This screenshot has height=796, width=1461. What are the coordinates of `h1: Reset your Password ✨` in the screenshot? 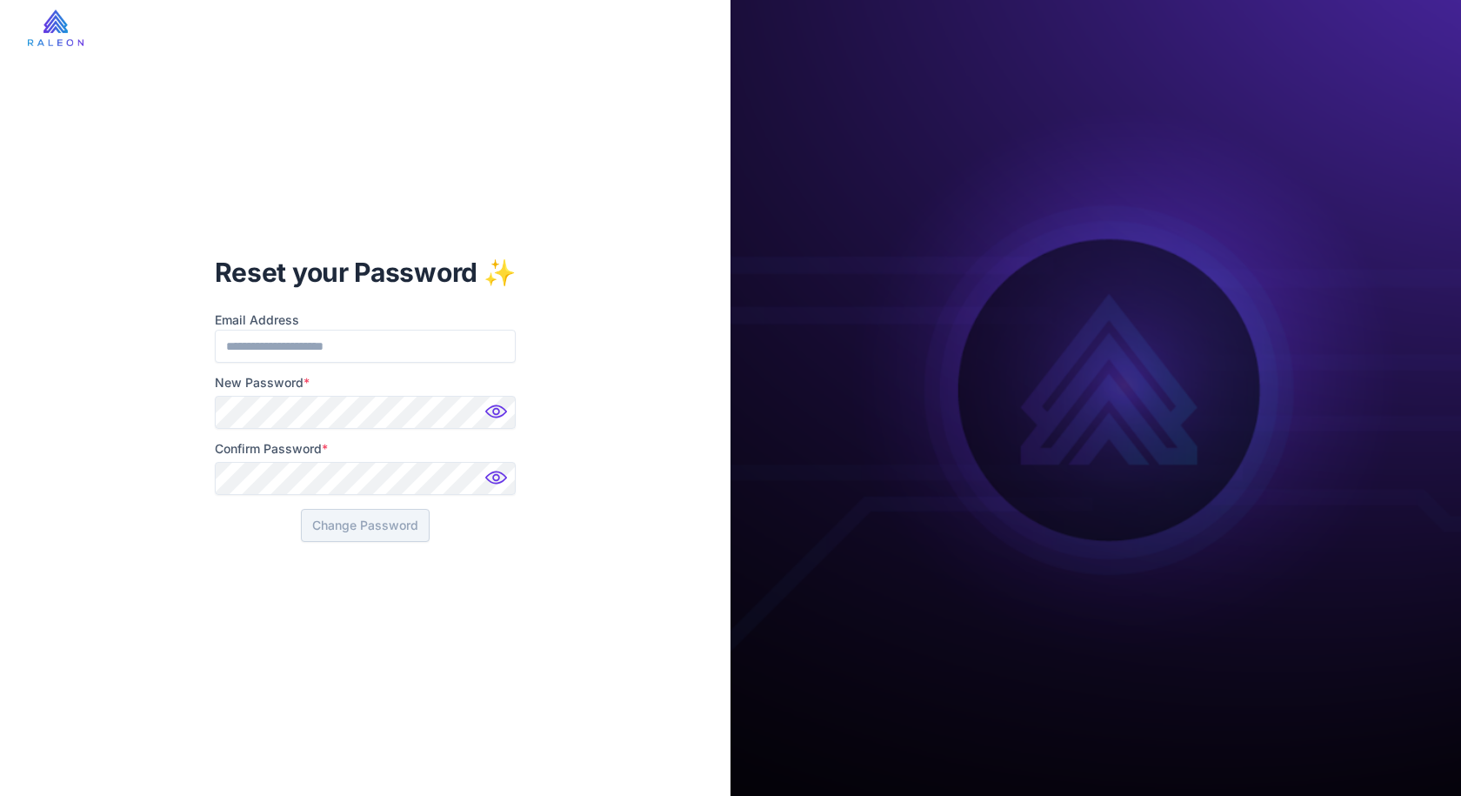 It's located at (365, 272).